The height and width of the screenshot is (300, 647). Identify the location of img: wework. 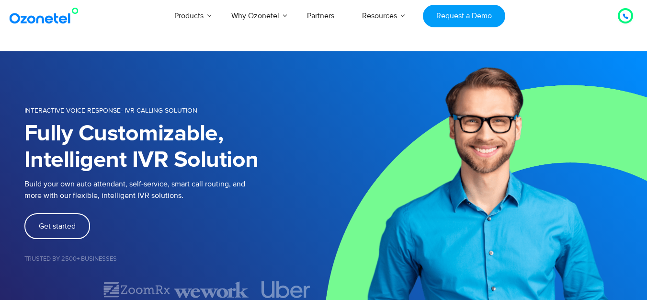
(211, 289).